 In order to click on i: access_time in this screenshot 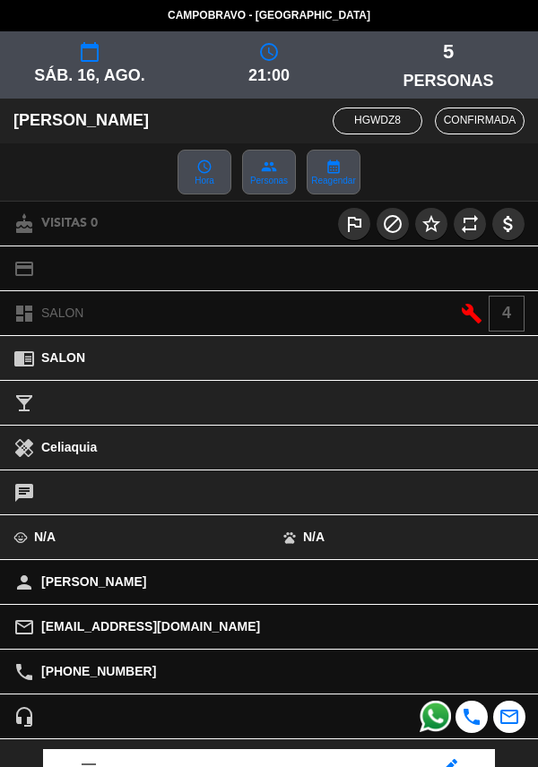, I will do `click(204, 167)`.